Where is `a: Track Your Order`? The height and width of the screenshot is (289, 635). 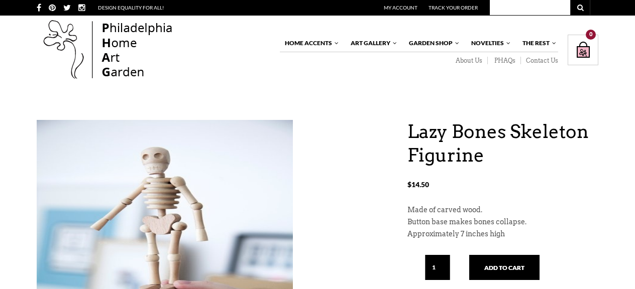
a: Track Your Order is located at coordinates (453, 8).